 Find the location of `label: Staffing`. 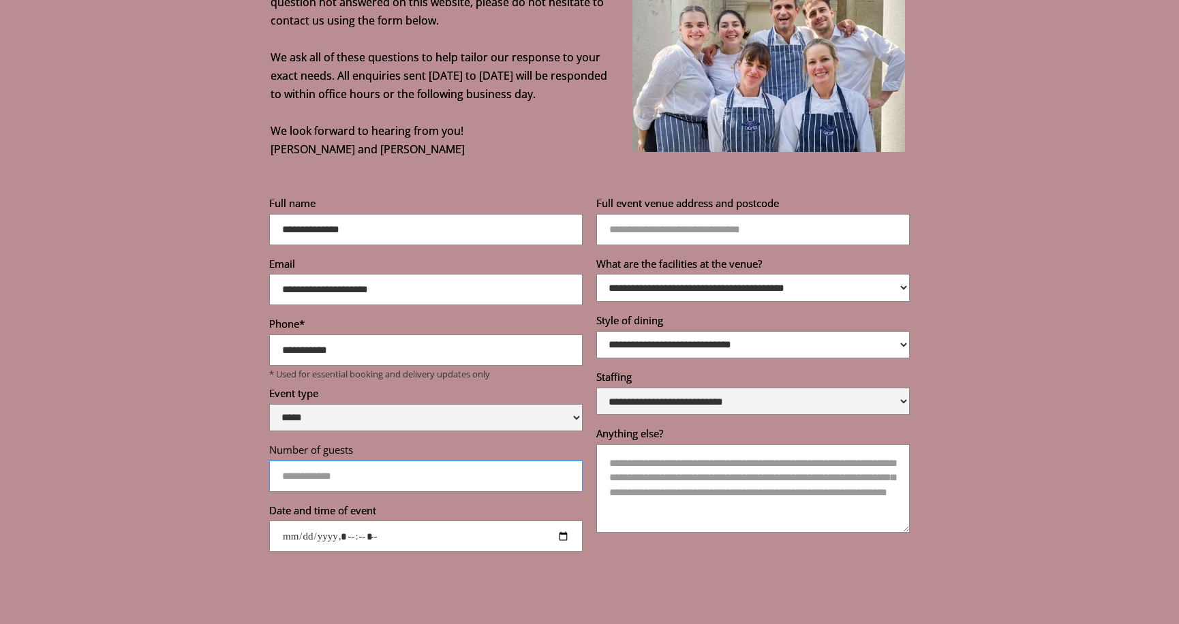

label: Staffing is located at coordinates (753, 379).